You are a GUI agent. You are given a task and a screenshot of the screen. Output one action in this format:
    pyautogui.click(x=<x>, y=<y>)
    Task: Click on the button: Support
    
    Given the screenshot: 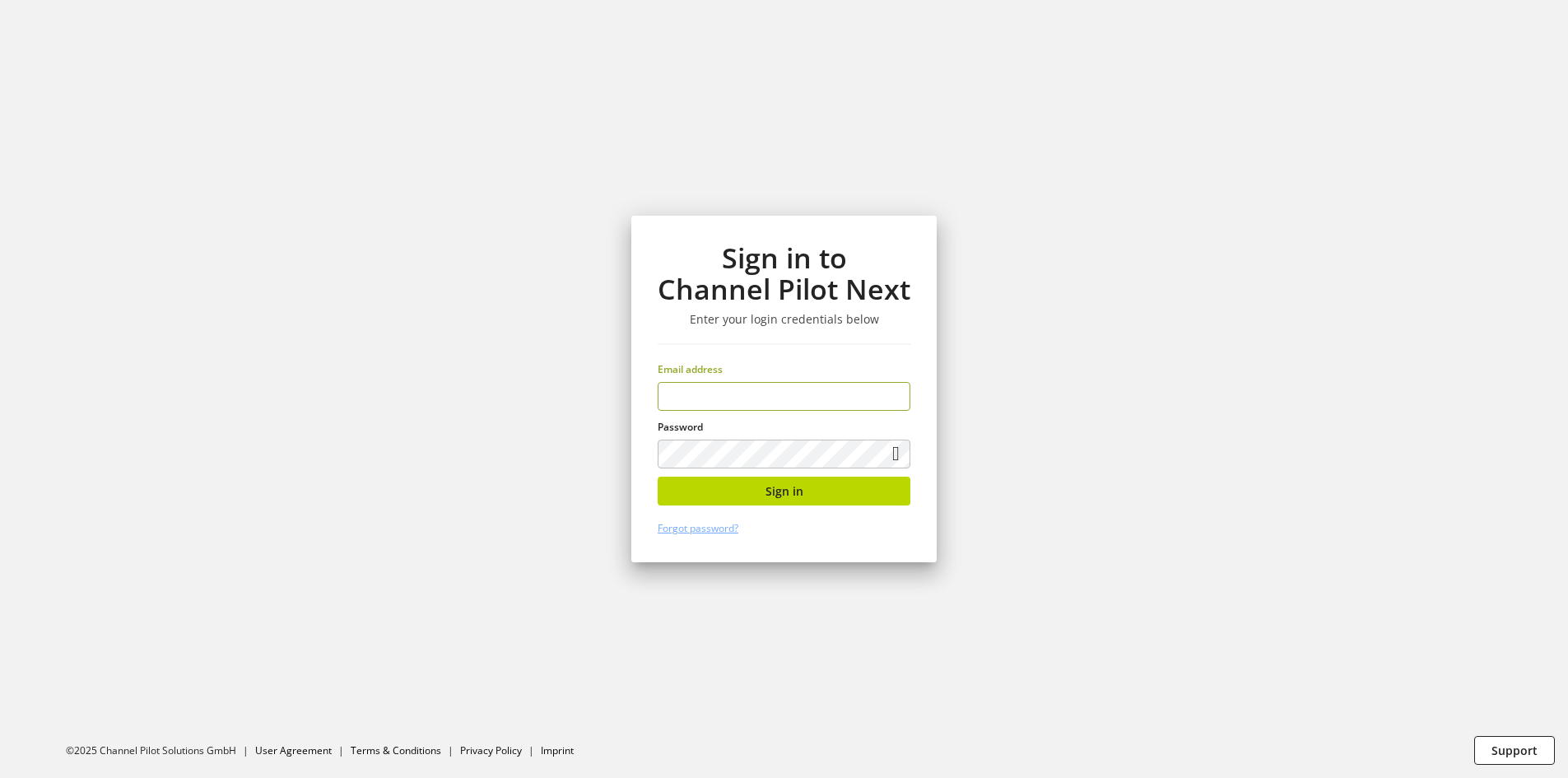 What is the action you would take?
    pyautogui.click(x=1514, y=750)
    